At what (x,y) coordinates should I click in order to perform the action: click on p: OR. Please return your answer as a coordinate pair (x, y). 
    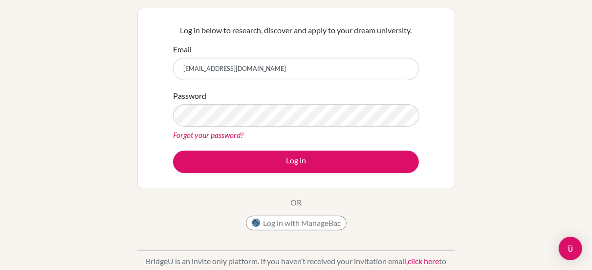
    Looking at the image, I should click on (296, 202).